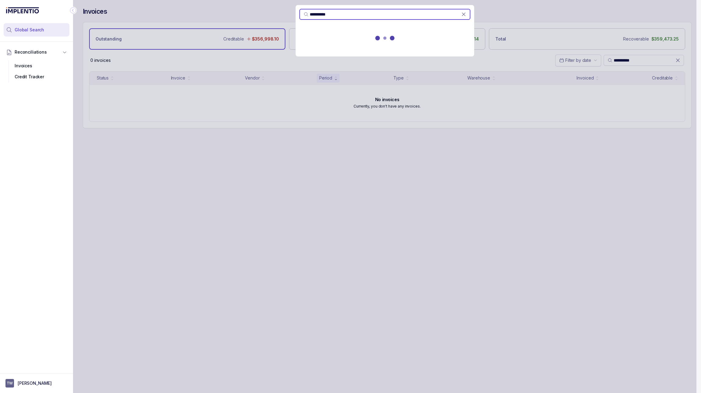 Image resolution: width=701 pixels, height=393 pixels. Describe the element at coordinates (29, 30) in the screenshot. I see `span: Global Search` at that location.